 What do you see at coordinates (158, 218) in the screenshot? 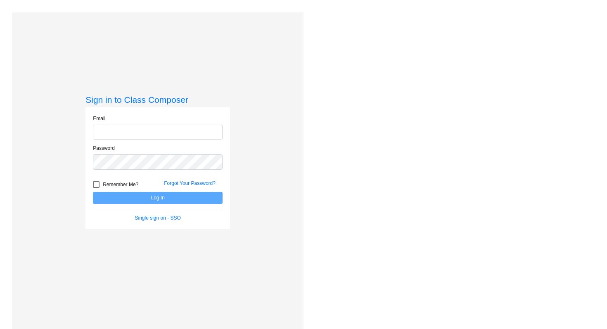
I see `a: Single sign on - SSO` at bounding box center [158, 218].